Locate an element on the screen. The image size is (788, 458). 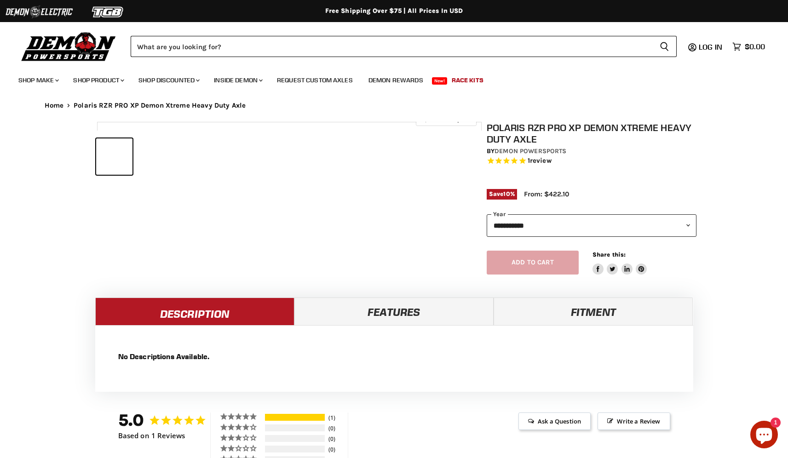
div: Free Shipping Over $75 | All Prices In USD is located at coordinates (394, 11).